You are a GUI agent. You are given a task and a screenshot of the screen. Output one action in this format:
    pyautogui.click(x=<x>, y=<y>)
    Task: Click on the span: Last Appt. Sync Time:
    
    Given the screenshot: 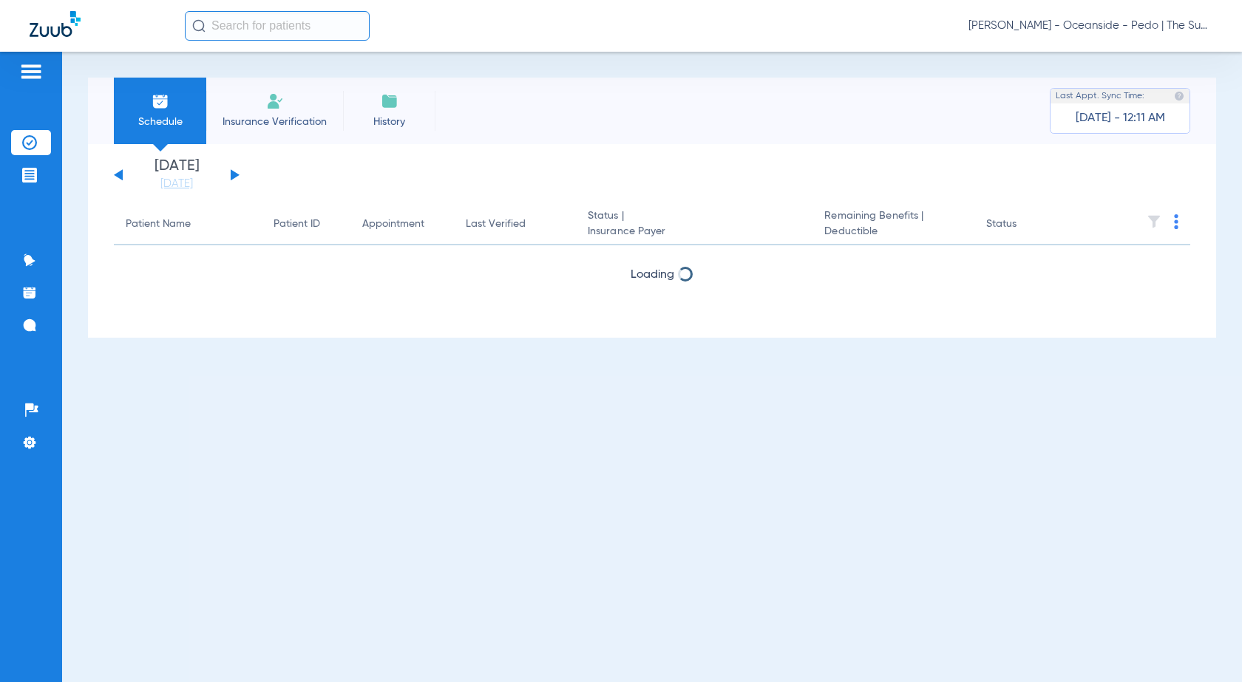 What is the action you would take?
    pyautogui.click(x=1100, y=96)
    